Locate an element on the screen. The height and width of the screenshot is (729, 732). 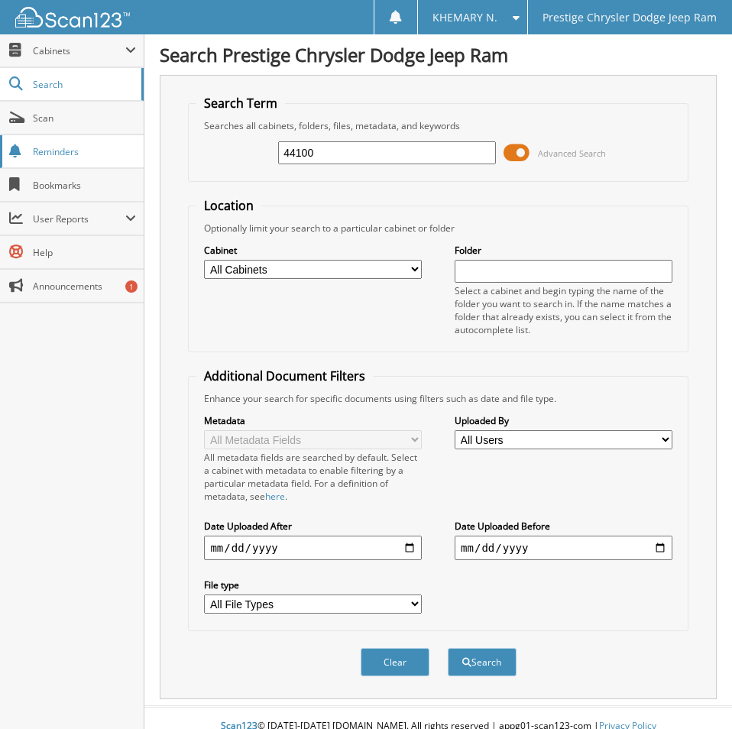
label: Date Uploaded Before is located at coordinates (563, 526).